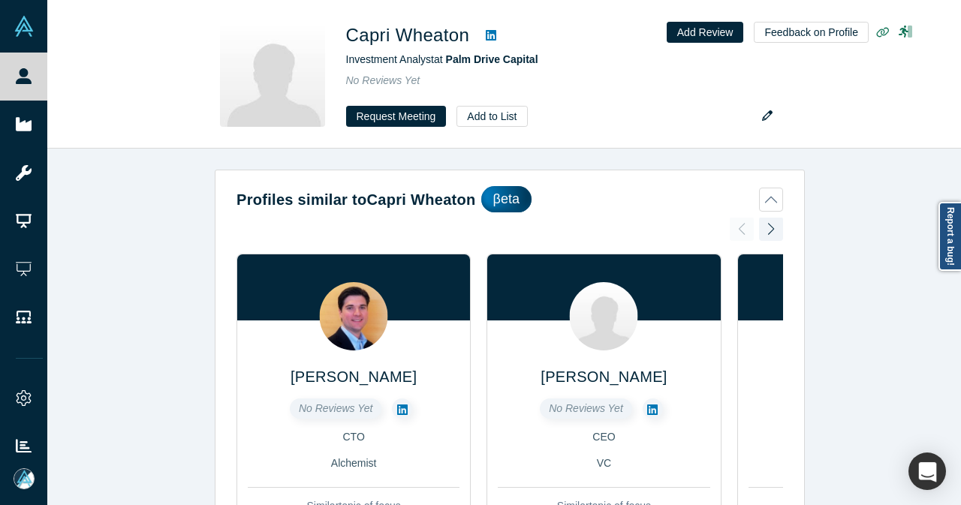 This screenshot has height=505, width=961. I want to click on h2: Profiles similar to Capri Wheaton, so click(356, 200).